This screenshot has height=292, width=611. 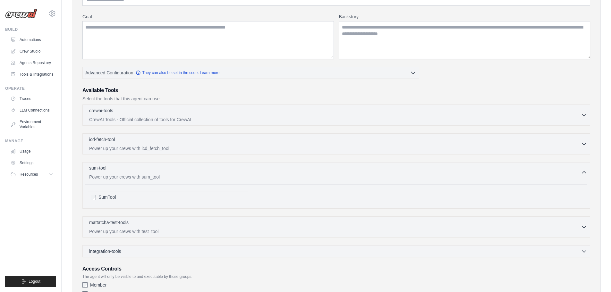 I want to click on a: Agents Repository, so click(x=32, y=63).